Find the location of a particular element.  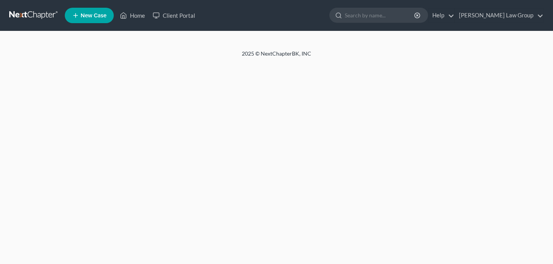

a: Client Portal is located at coordinates (174, 15).